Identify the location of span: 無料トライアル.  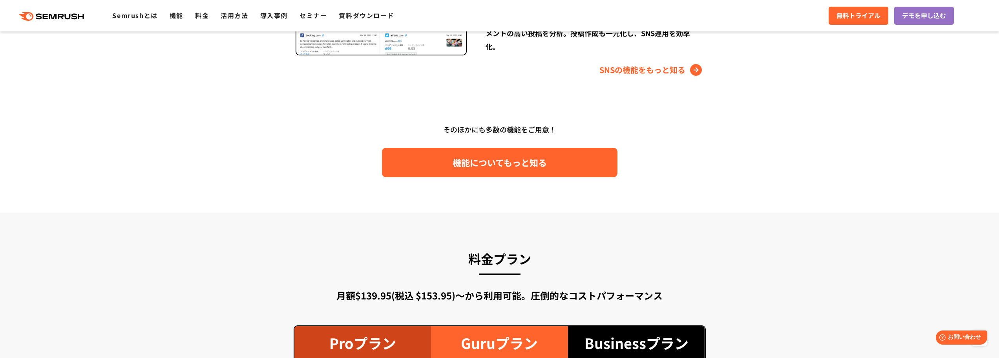
(859, 16).